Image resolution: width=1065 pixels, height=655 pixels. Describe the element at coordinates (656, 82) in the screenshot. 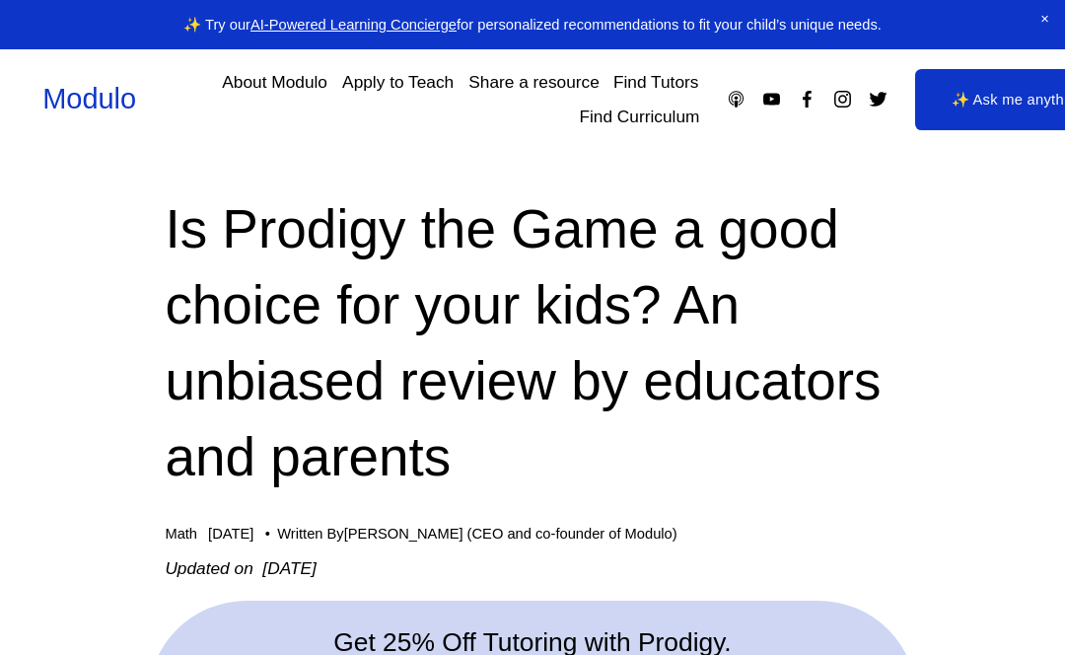

I see `a: Find Tutors` at that location.